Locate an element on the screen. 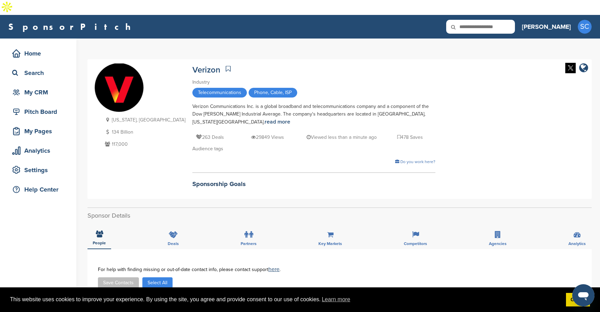 This screenshot has width=600, height=312. h2: Sponsorship Goals is located at coordinates (314, 184).